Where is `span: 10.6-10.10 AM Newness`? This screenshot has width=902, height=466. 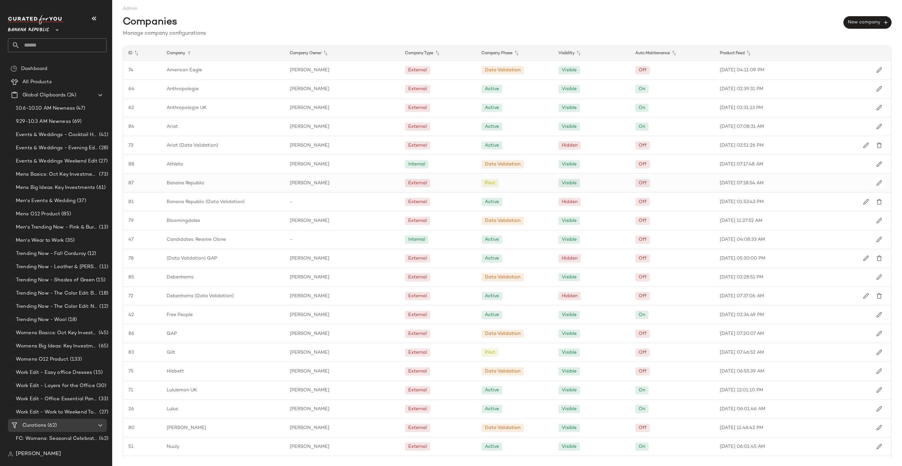
span: 10.6-10.10 AM Newness is located at coordinates (45, 108).